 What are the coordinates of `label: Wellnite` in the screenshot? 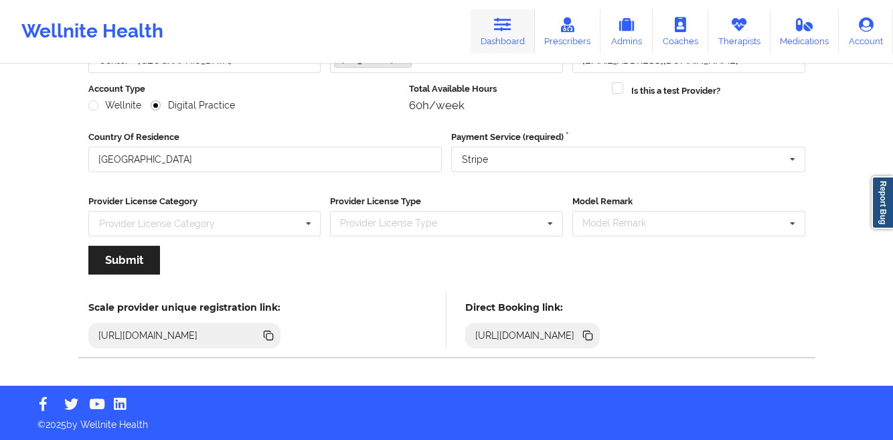 It's located at (115, 105).